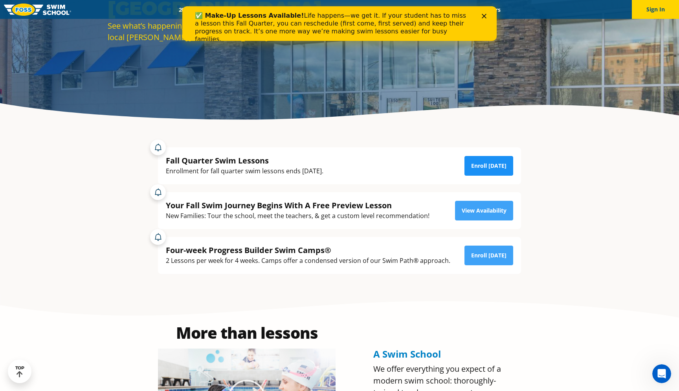 The width and height of the screenshot is (679, 391). Describe the element at coordinates (490, 9) in the screenshot. I see `a: Careers` at that location.